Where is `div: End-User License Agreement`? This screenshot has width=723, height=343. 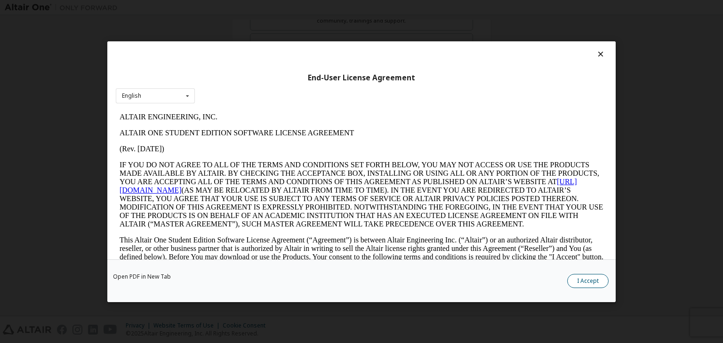 div: End-User License Agreement is located at coordinates (361, 78).